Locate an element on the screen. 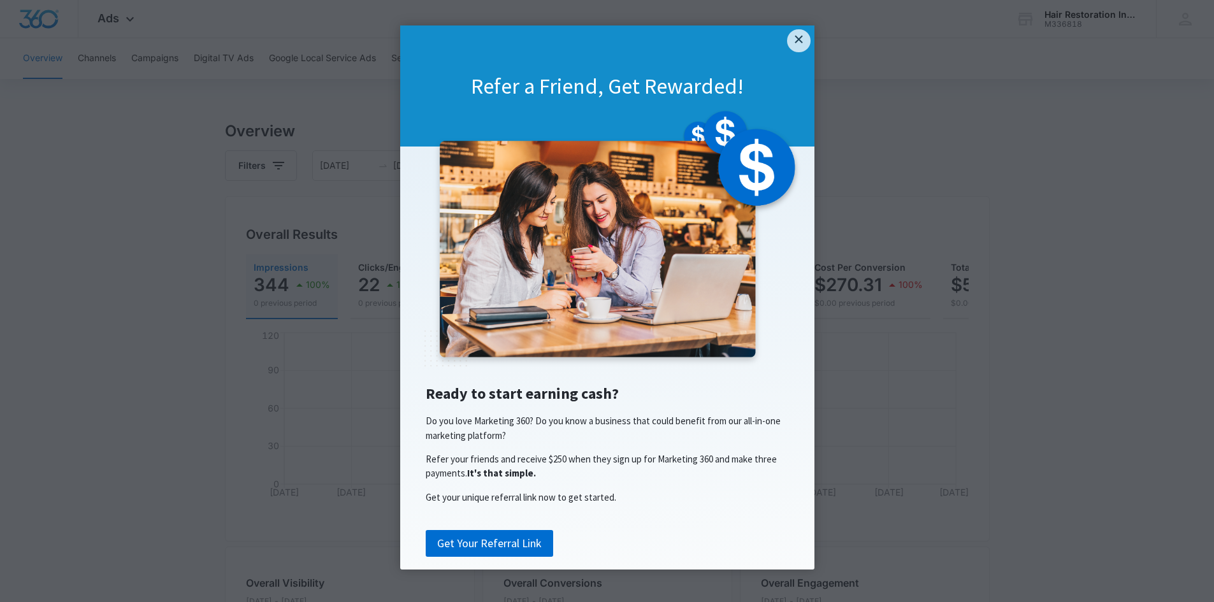  span: Refer your friends and receive $250 when they sign up for Marketing 360 and make three payments. is located at coordinates (601, 466).